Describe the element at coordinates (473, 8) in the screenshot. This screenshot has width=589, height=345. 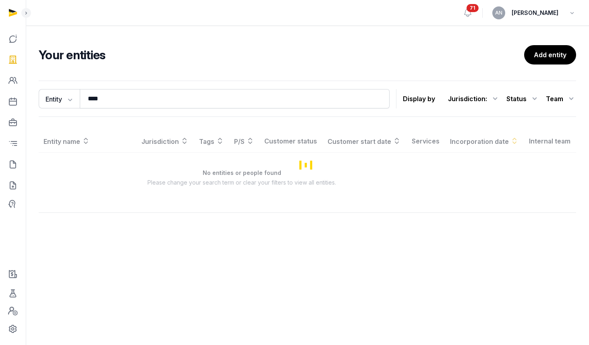
I see `span: 71` at that location.